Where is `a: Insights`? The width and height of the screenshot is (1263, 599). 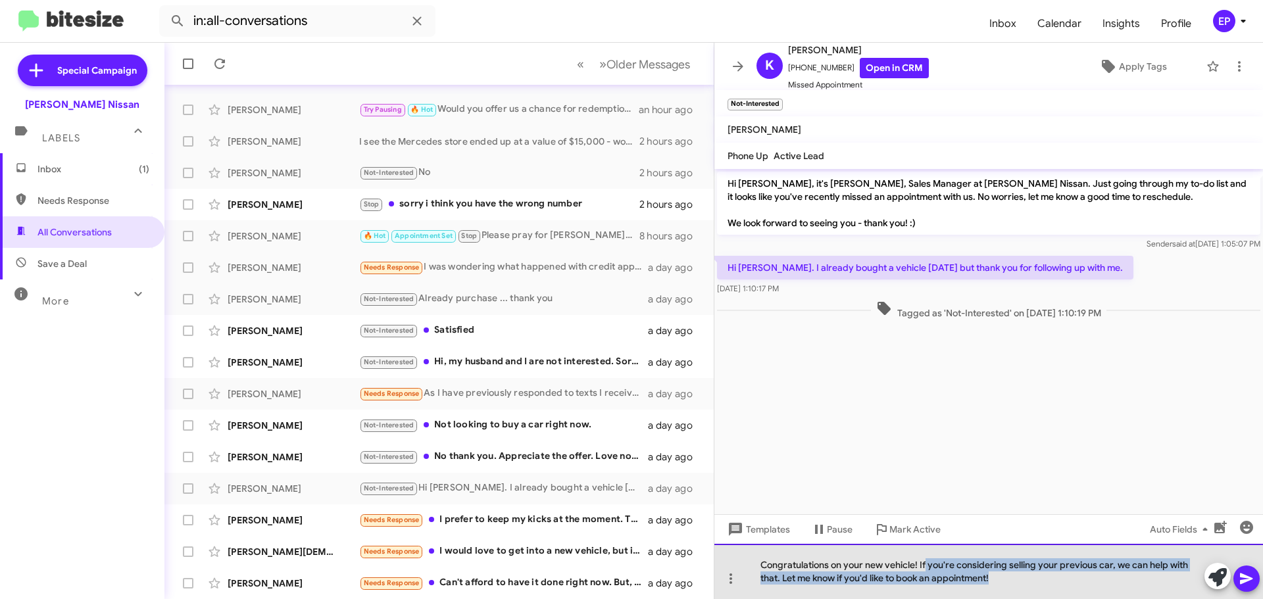
a: Insights is located at coordinates (1121, 24).